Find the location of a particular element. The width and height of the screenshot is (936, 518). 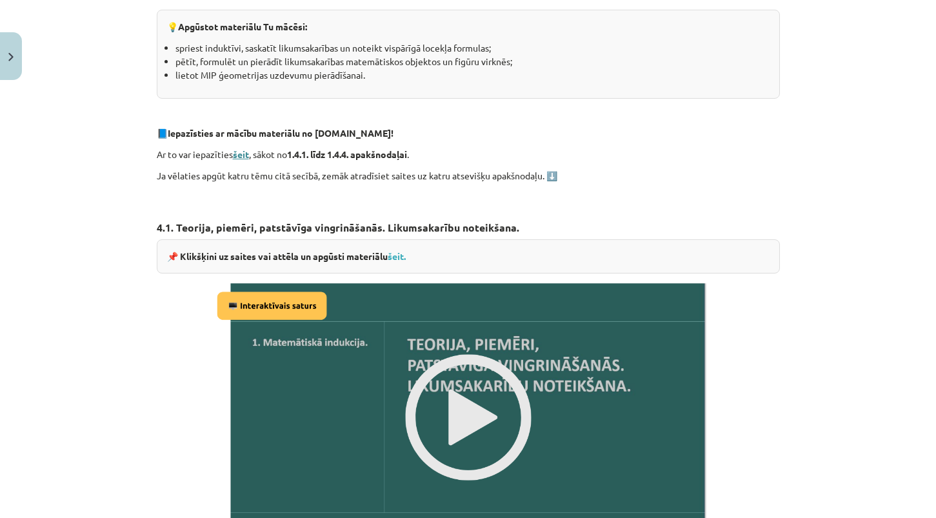

p: Ja vēlaties apgūt katru tēmu citā secībā, zemāk atradīsiet saites uz katru atsevišķu apakšnodaļu. ⬇️ is located at coordinates (468, 176).